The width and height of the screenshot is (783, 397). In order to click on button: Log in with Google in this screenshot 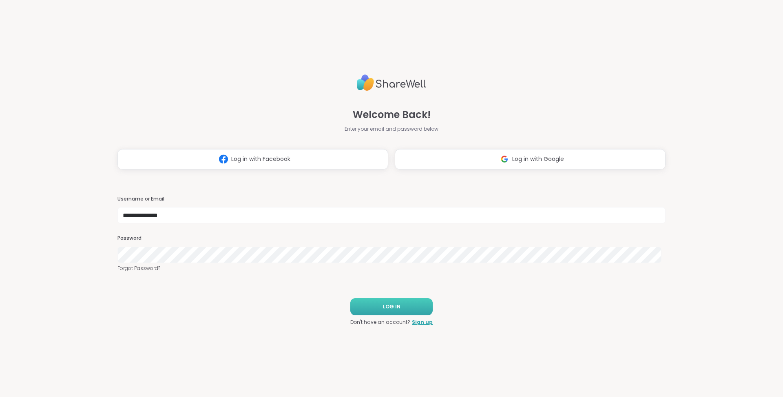, I will do `click(530, 159)`.